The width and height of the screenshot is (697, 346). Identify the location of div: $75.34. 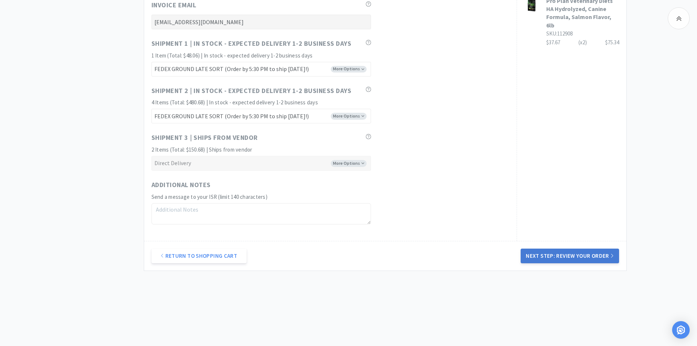
(612, 42).